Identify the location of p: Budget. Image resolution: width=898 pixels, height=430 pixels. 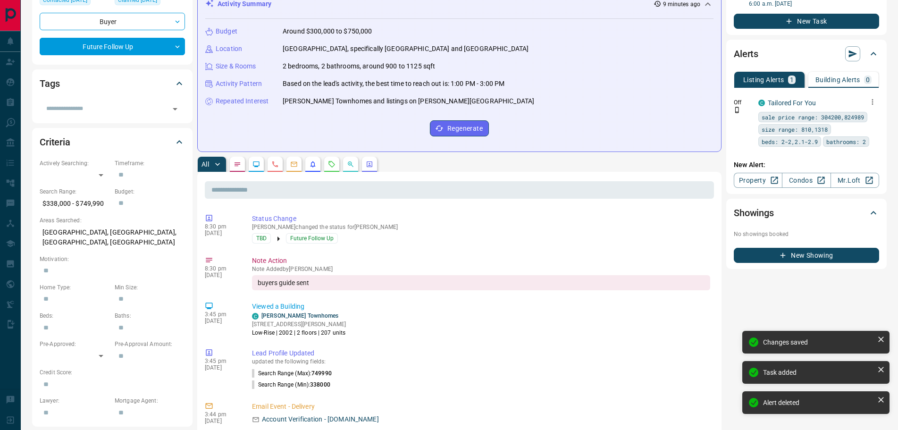
(226, 31).